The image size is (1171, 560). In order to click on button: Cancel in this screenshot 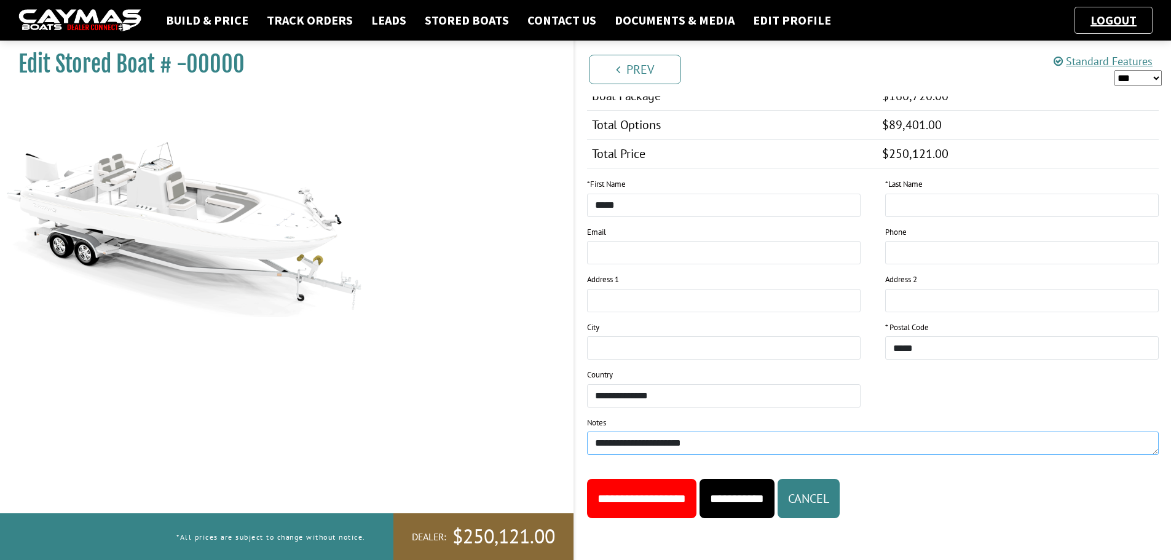, I will do `click(809, 499)`.